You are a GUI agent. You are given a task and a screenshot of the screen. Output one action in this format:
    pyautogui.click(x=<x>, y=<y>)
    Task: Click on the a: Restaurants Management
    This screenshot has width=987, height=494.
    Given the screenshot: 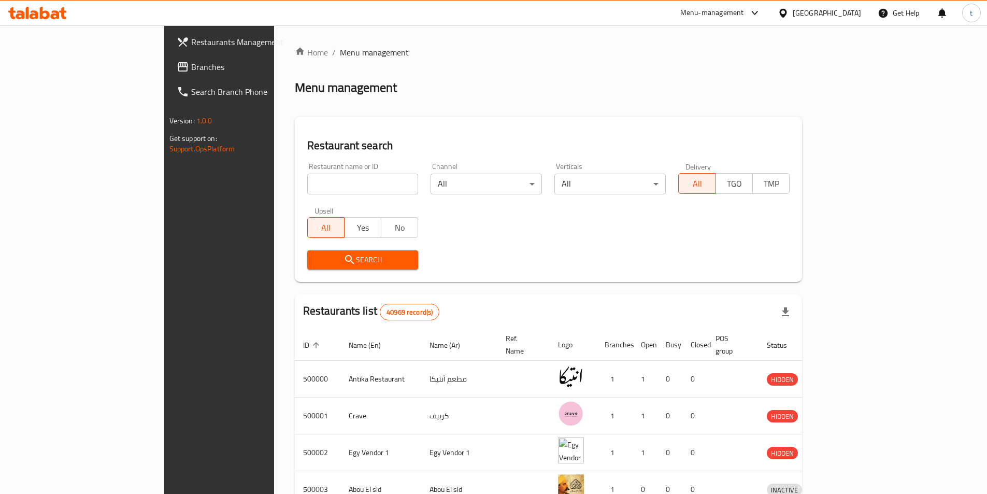 What is the action you would take?
    pyautogui.click(x=249, y=42)
    